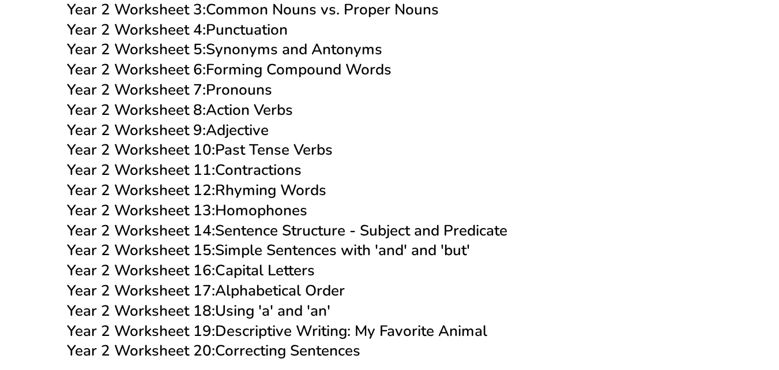 This screenshot has width=779, height=370. I want to click on span: Year 2 Worksheet 8:, so click(136, 110).